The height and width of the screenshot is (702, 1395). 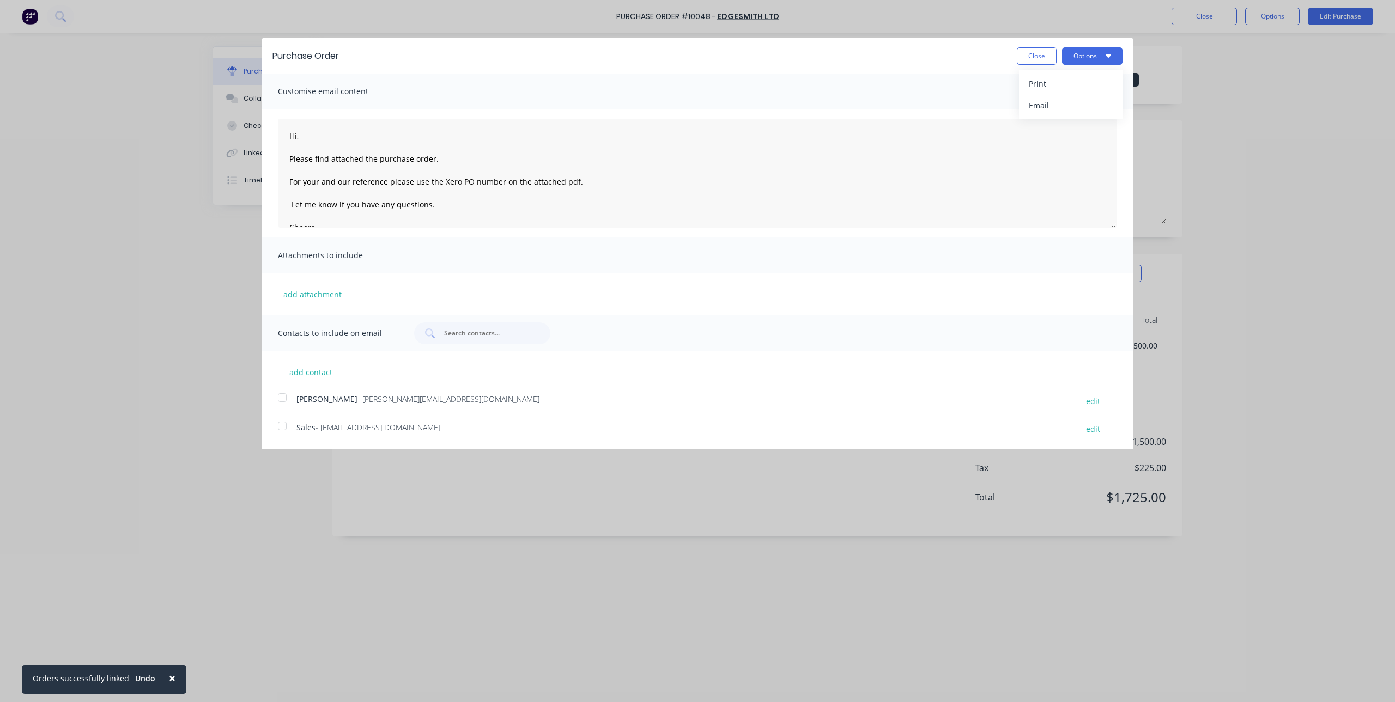 What do you see at coordinates (697, 173) in the screenshot?
I see `textarea: Hi, Please find attached the purchase order. For your and our reference please use the Xero PO nu...` at bounding box center [697, 173].